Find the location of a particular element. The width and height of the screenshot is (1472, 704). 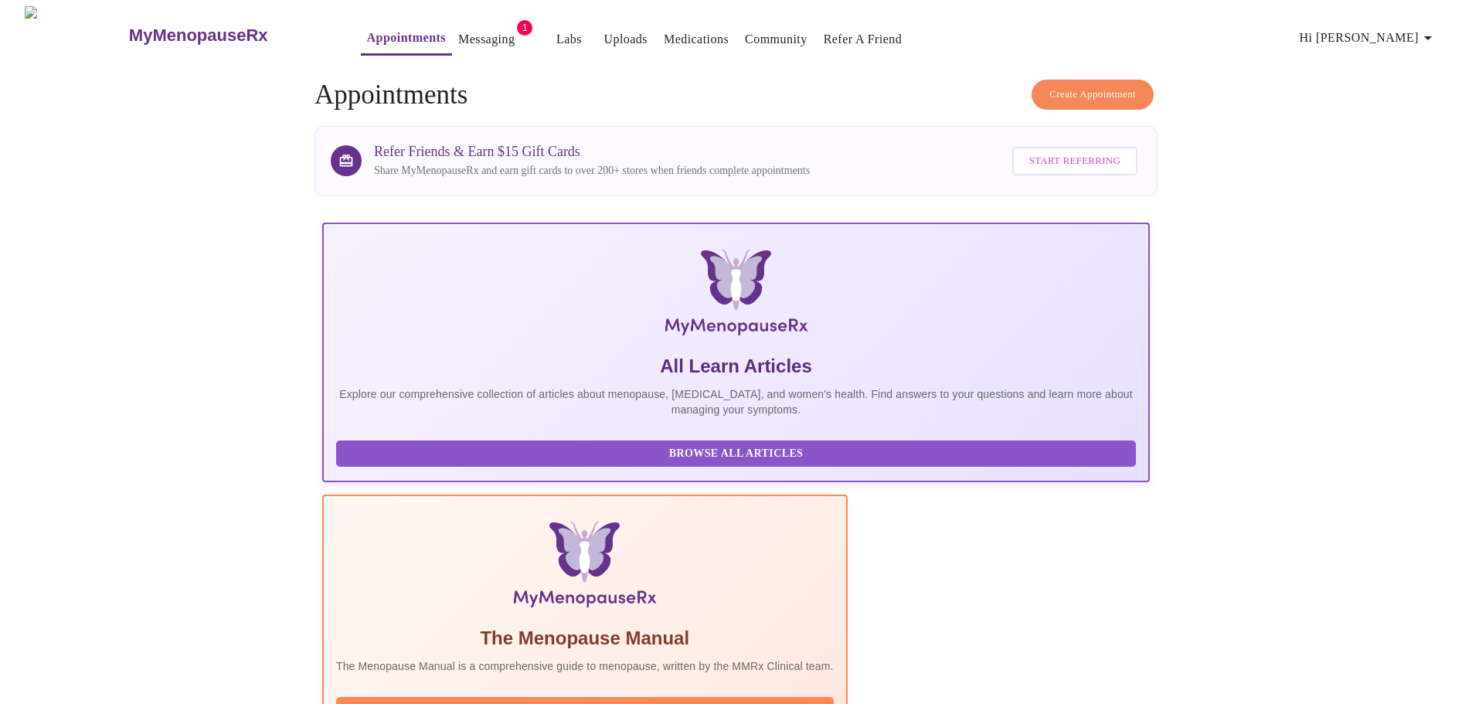

button: Refer a Friend is located at coordinates (863, 39).